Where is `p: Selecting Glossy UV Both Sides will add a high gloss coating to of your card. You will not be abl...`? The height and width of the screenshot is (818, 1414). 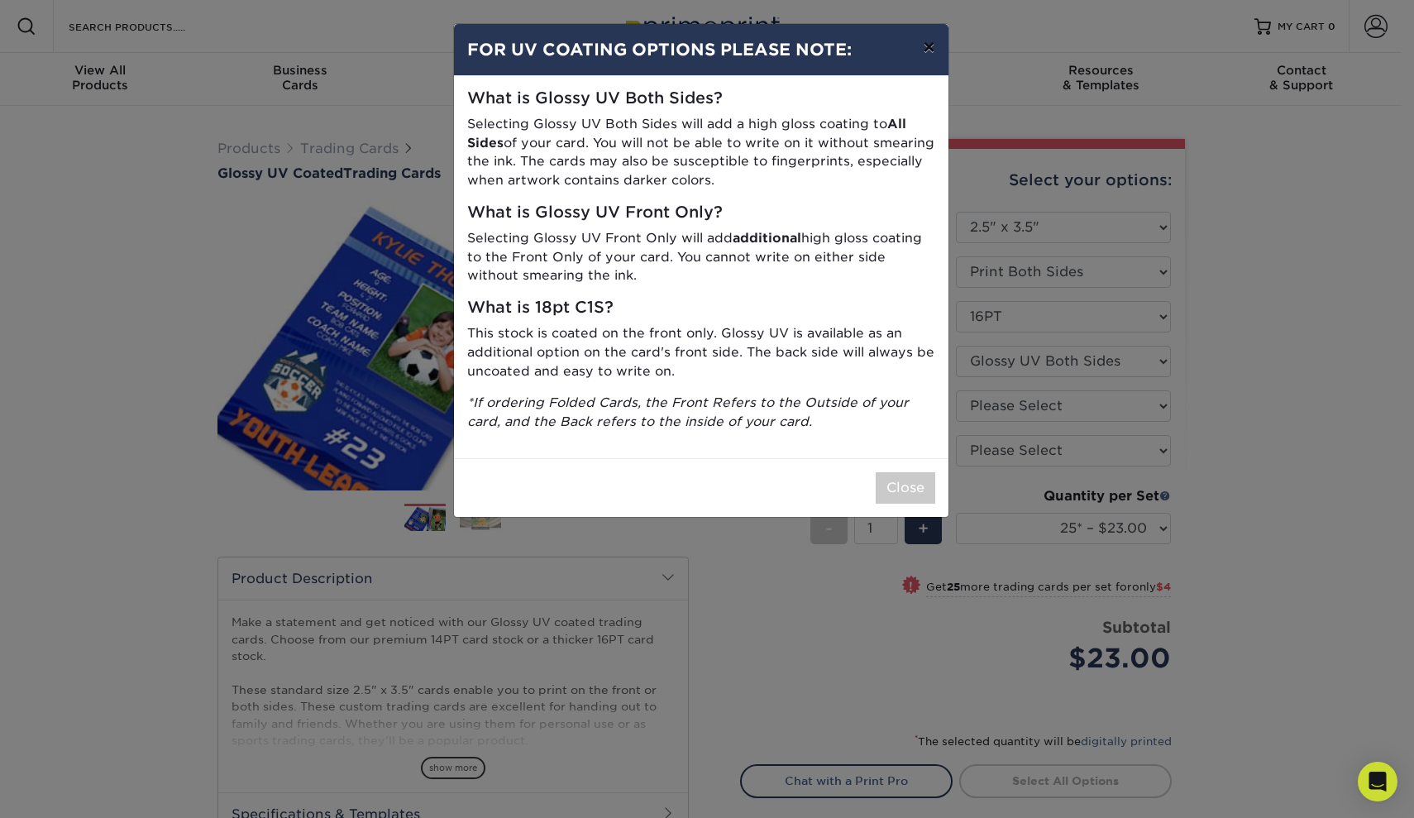 p: Selecting Glossy UV Both Sides will add a high gloss coating to of your card. You will not be abl... is located at coordinates (701, 152).